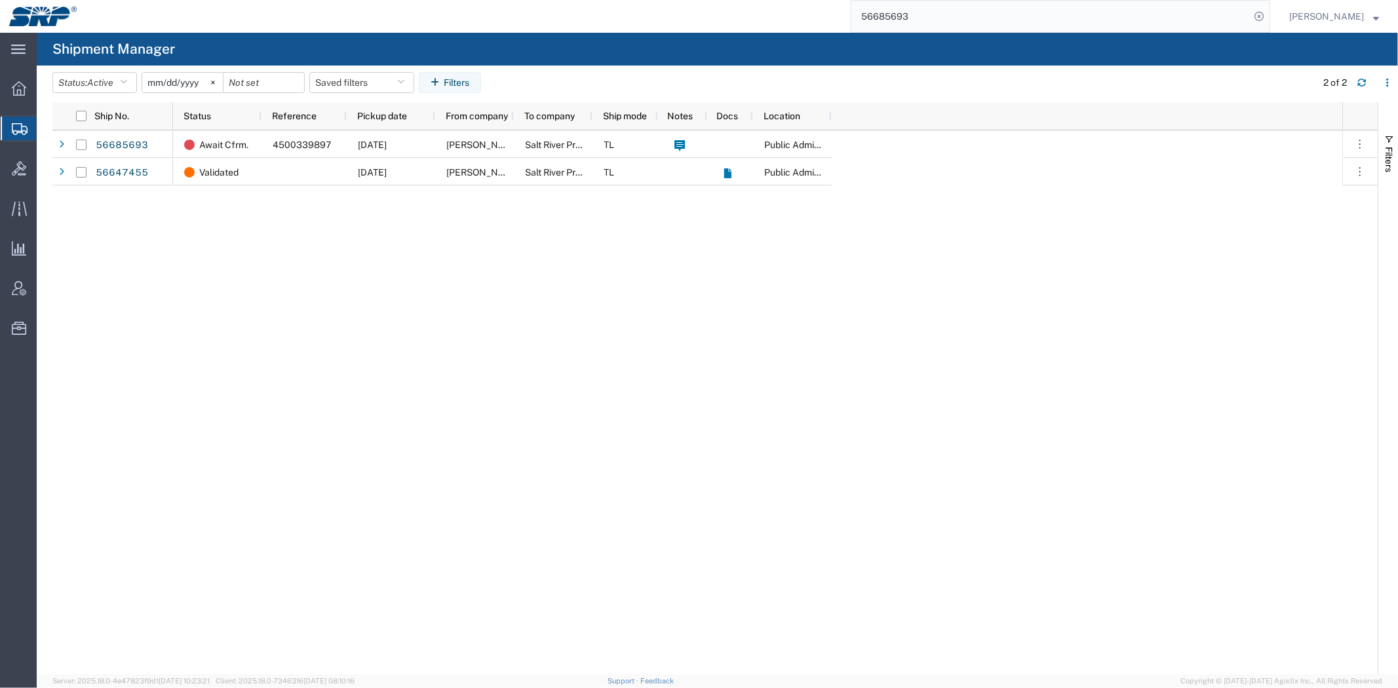 The image size is (1398, 688). I want to click on span: Marissa Camacho, so click(1326, 16).